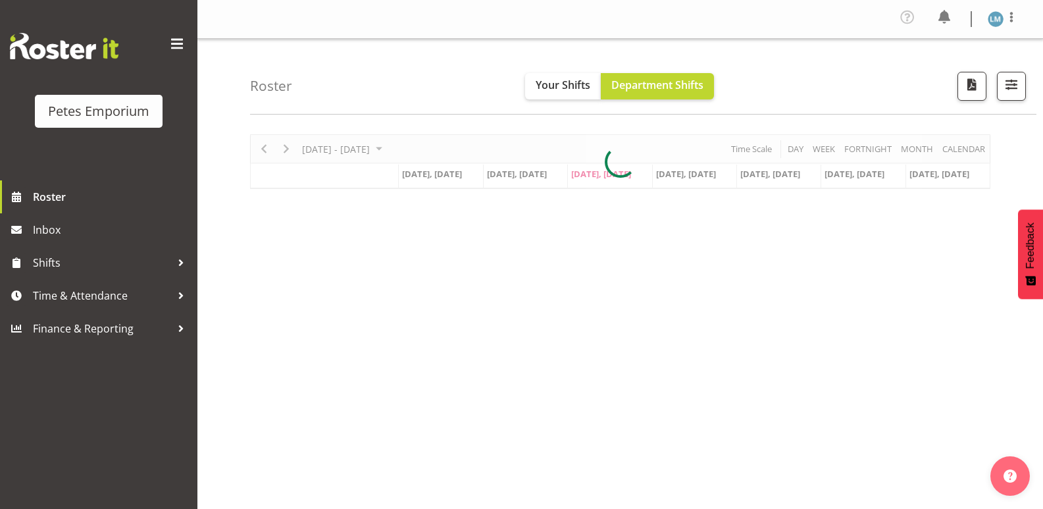 This screenshot has width=1043, height=509. Describe the element at coordinates (102, 328) in the screenshot. I see `span: Finance & Reporting` at that location.